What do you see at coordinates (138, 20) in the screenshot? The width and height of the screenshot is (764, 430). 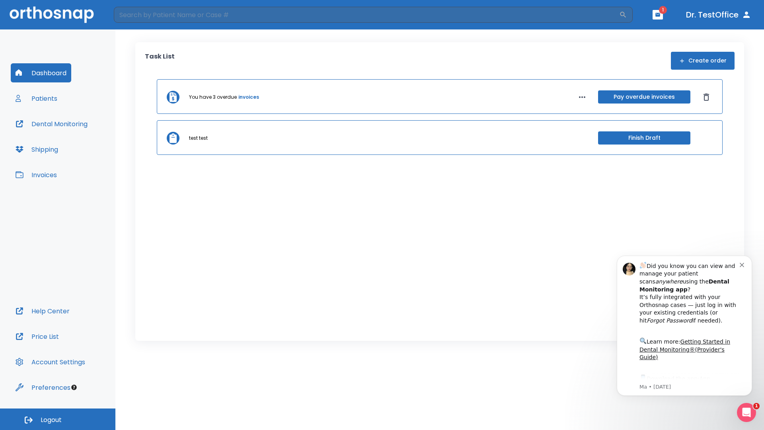 I see `button: Dismiss notification` at bounding box center [138, 20].